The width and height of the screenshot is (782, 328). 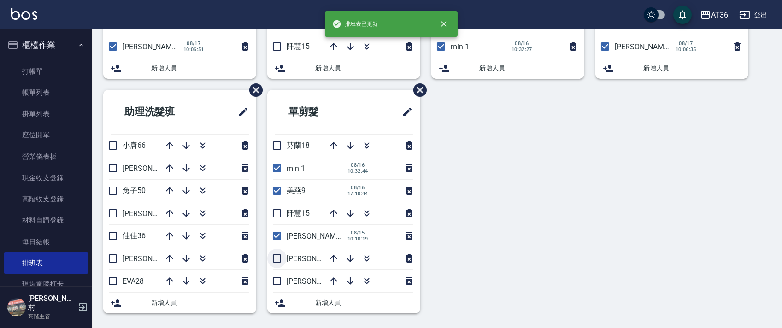 What do you see at coordinates (683, 15) in the screenshot?
I see `button: save` at bounding box center [683, 15].